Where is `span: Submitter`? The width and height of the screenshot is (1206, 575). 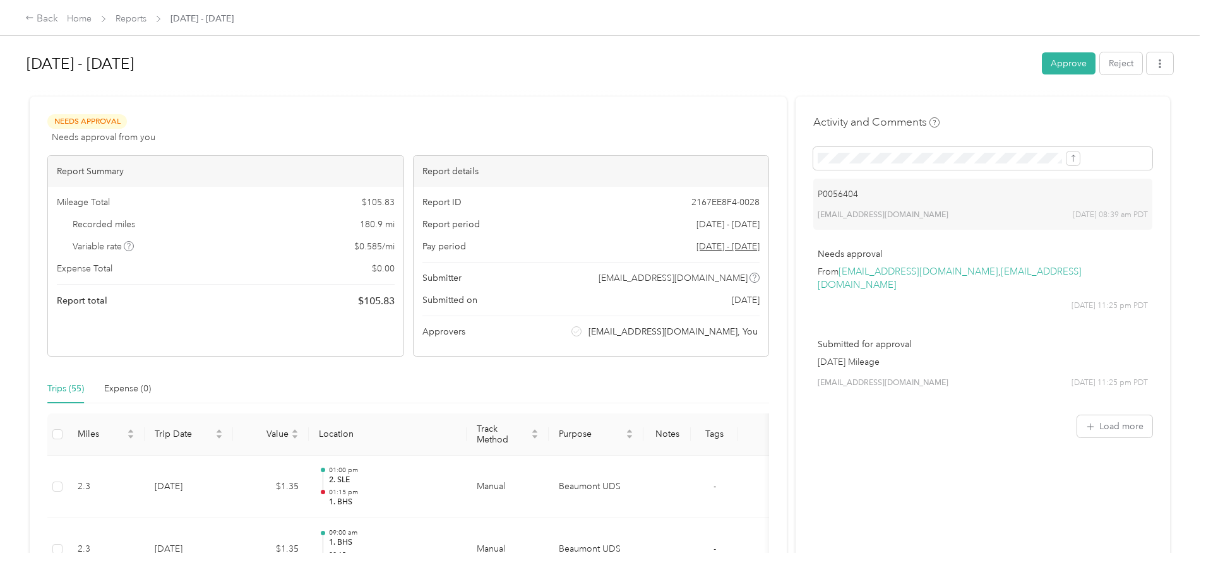 span: Submitter is located at coordinates (442, 278).